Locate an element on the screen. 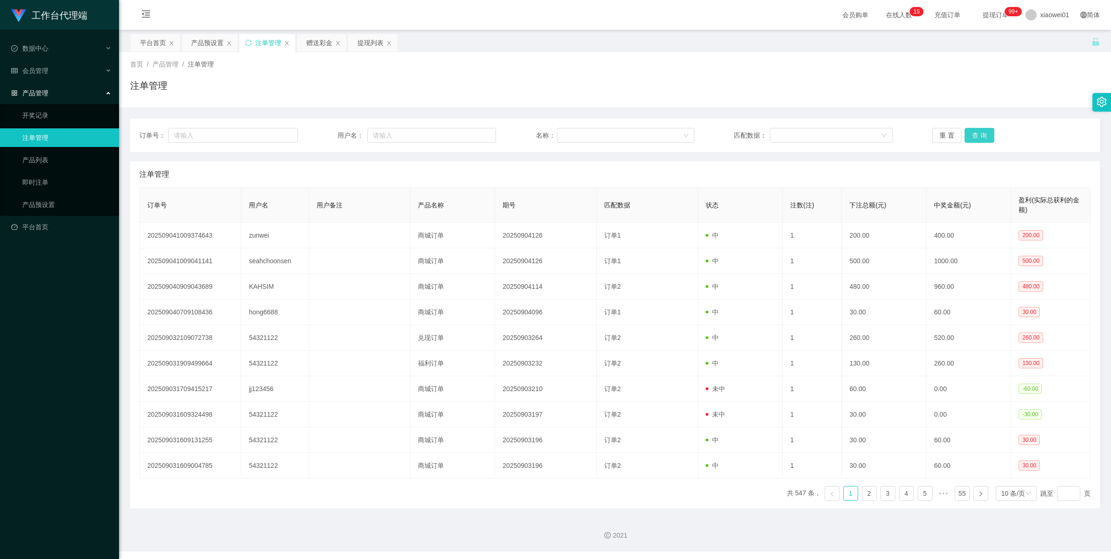 Image resolution: width=1111 pixels, height=559 pixels. button: 重 置 is located at coordinates (947, 135).